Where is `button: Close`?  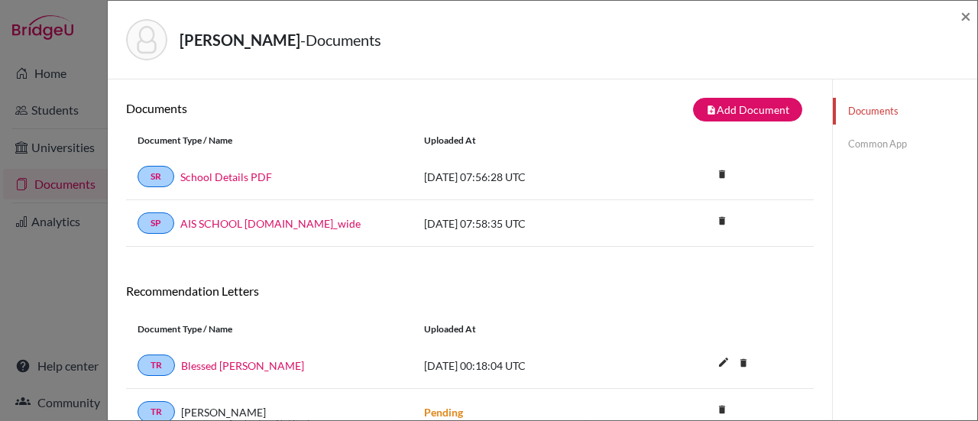 button: Close is located at coordinates (966, 16).